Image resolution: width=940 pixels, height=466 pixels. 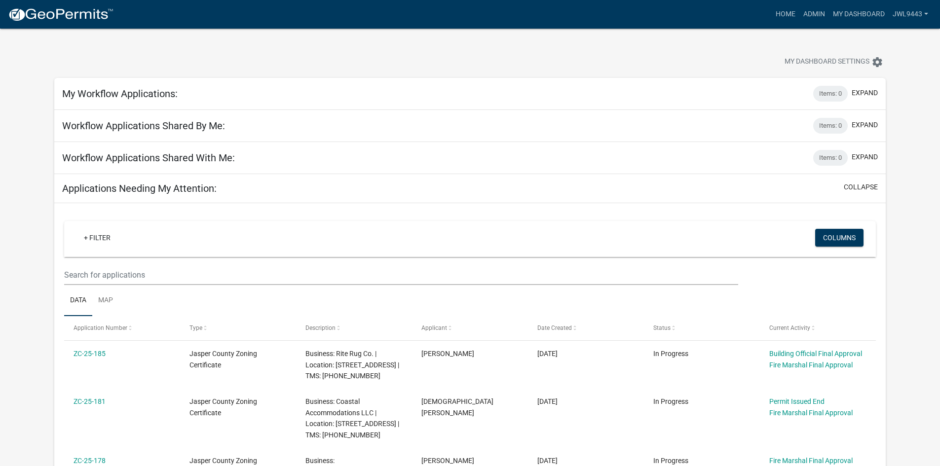 I want to click on a: + Filter, so click(x=97, y=238).